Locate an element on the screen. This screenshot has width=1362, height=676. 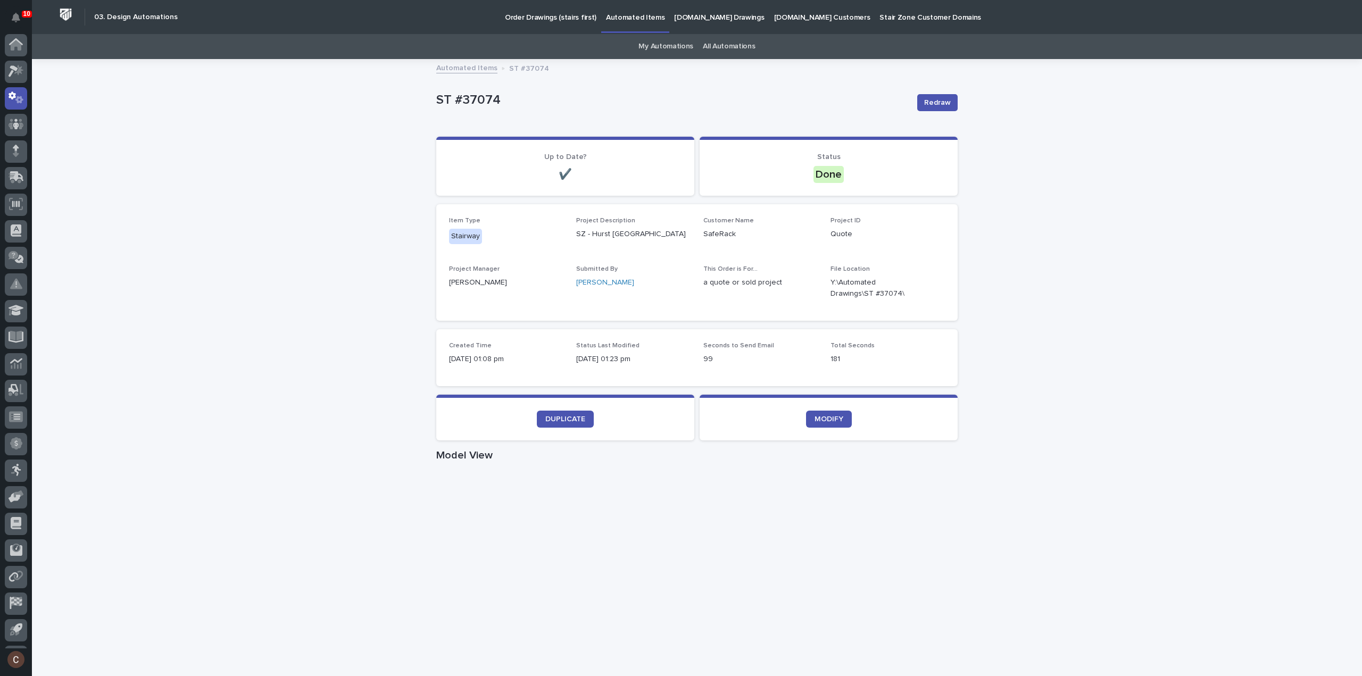
a: Automated Items is located at coordinates (467, 67).